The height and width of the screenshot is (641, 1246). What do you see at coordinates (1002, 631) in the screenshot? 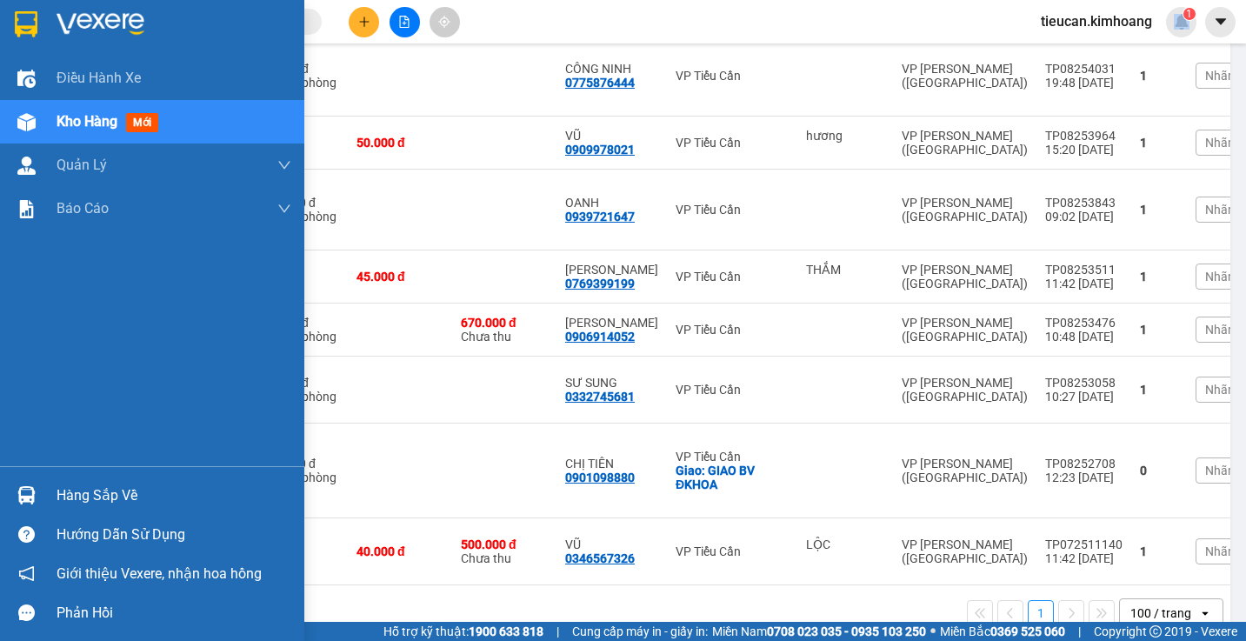
I see `span: Miền Bắc` at bounding box center [1002, 631].